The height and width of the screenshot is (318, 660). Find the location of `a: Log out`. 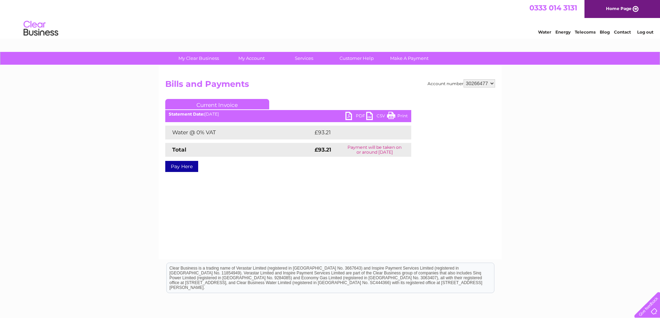

a: Log out is located at coordinates (645, 32).